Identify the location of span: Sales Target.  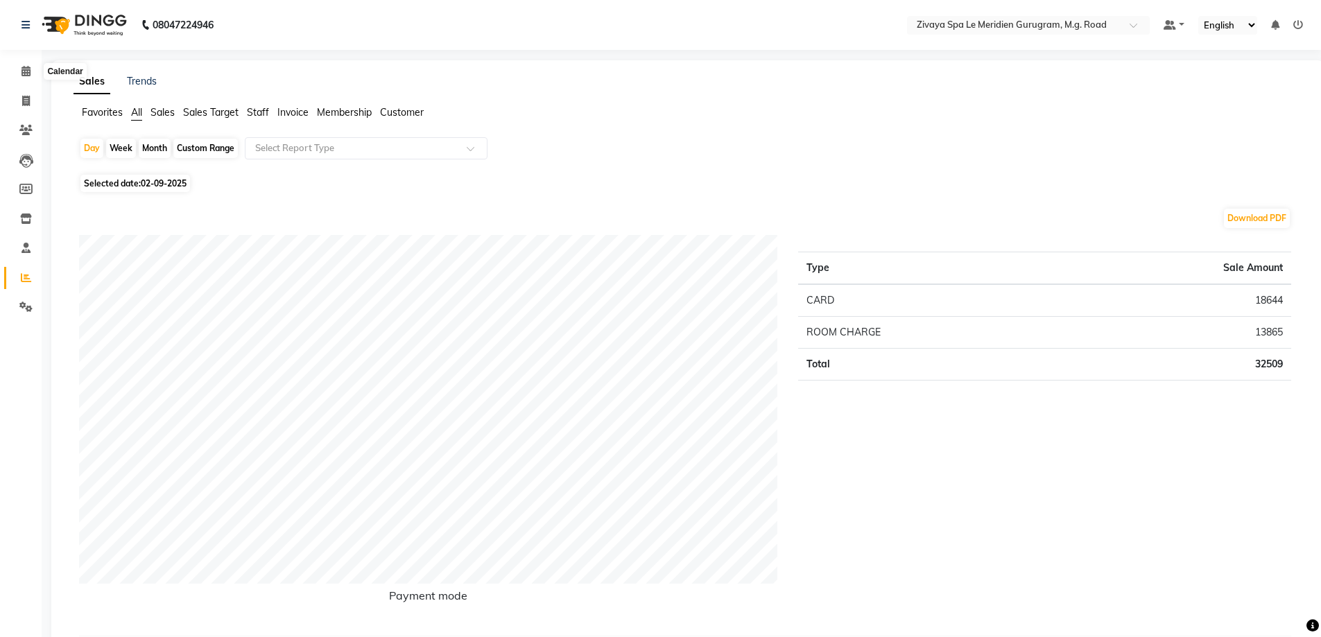
(211, 112).